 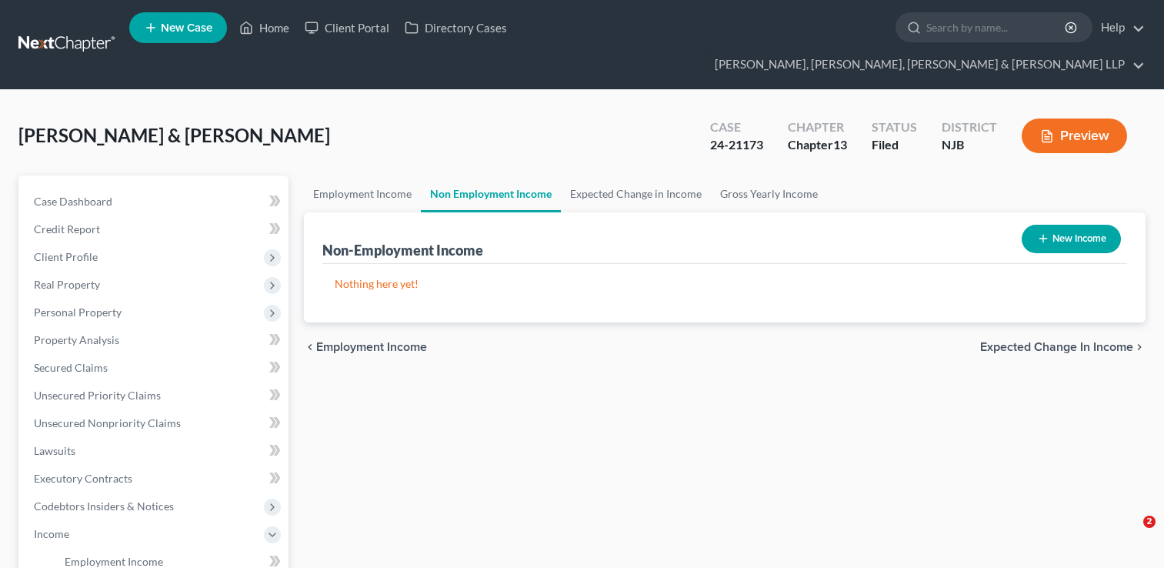 I want to click on div: Status, so click(x=894, y=127).